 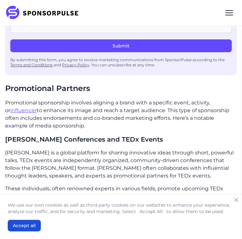 I want to click on span: Privacy Policy, so click(x=75, y=65).